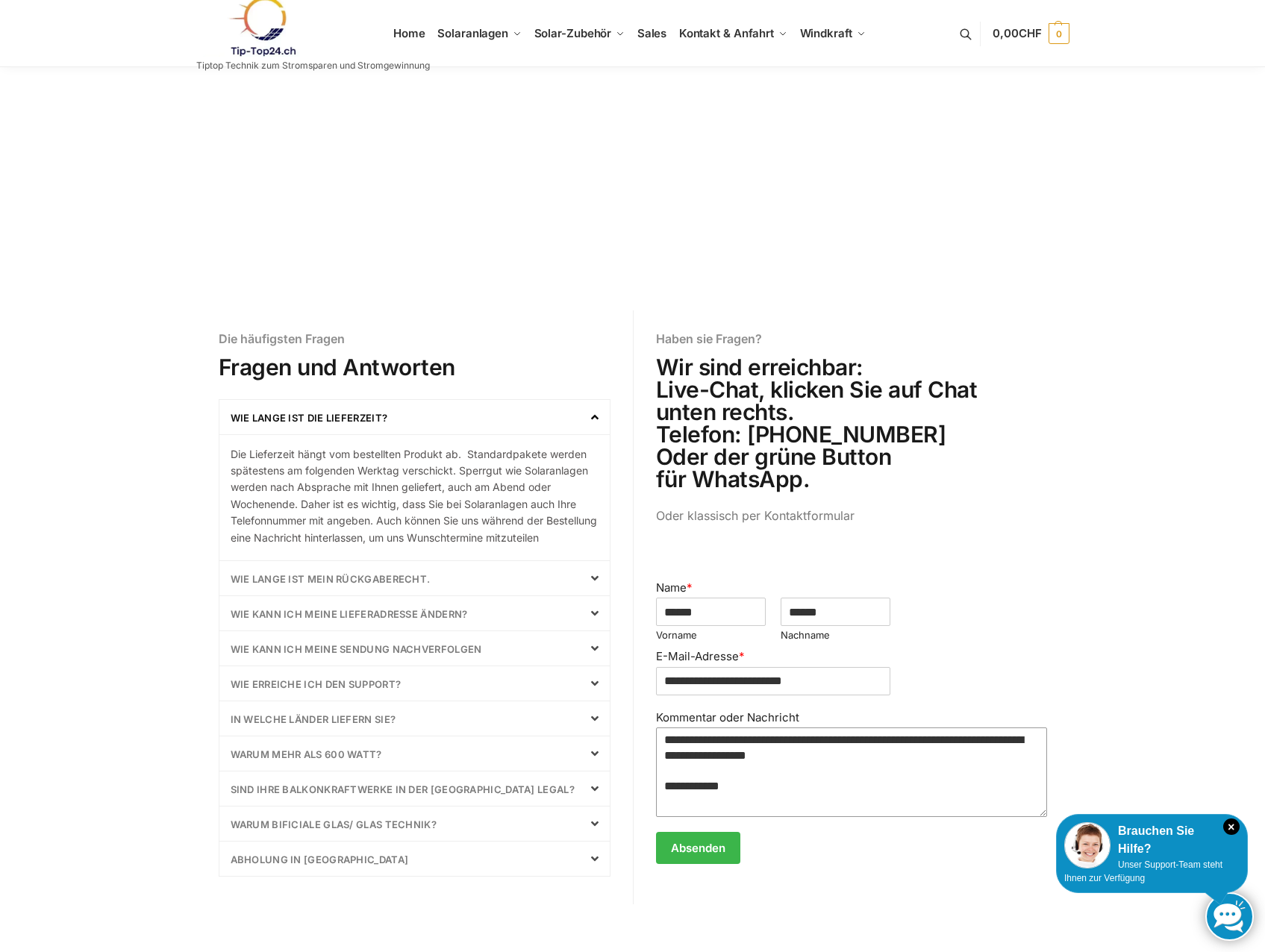 The width and height of the screenshot is (1265, 952). I want to click on span: Windkraft, so click(826, 33).